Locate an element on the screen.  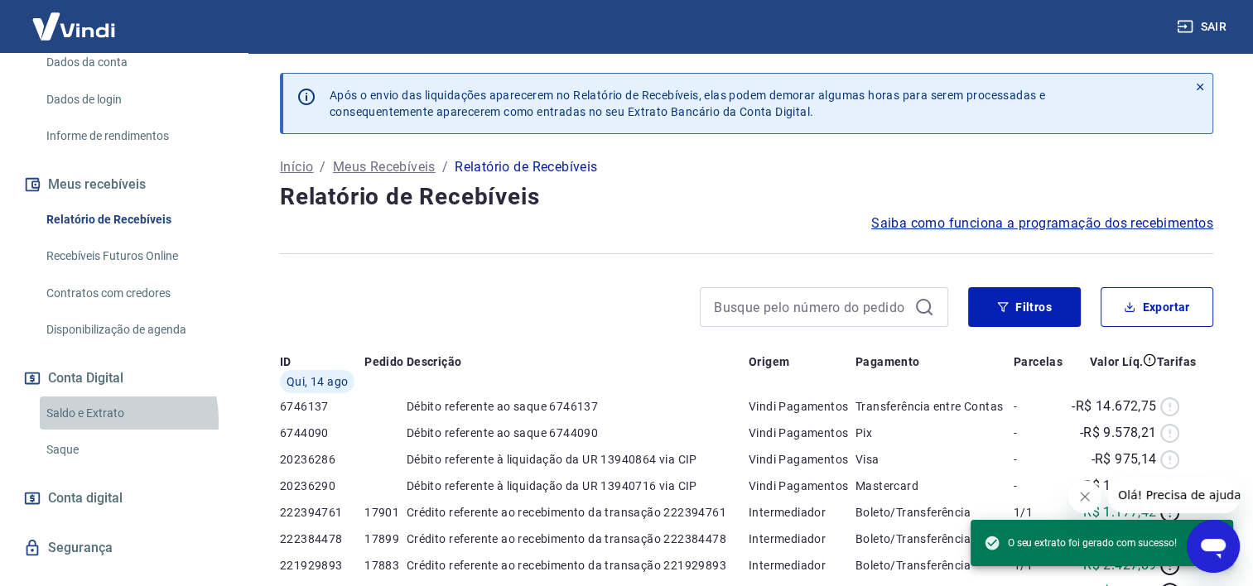
p: Pix is located at coordinates (934, 433).